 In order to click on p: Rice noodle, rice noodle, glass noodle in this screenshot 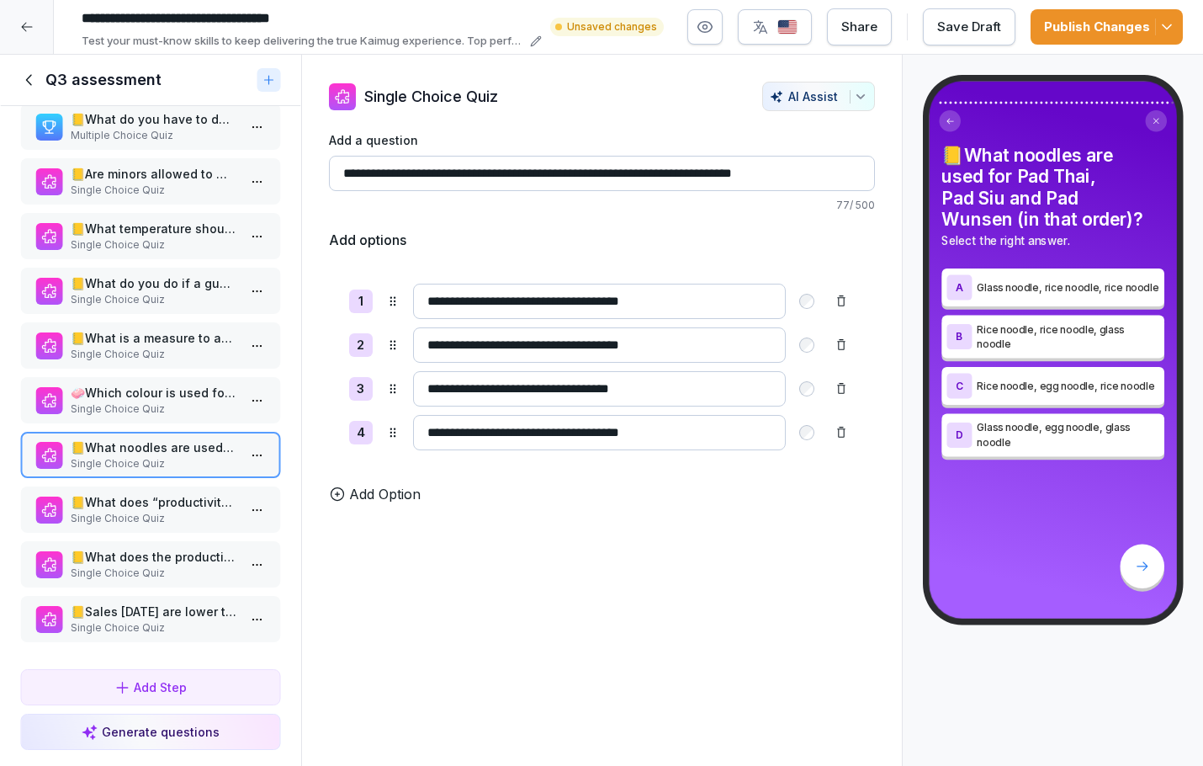, I will do `click(1068, 337)`.